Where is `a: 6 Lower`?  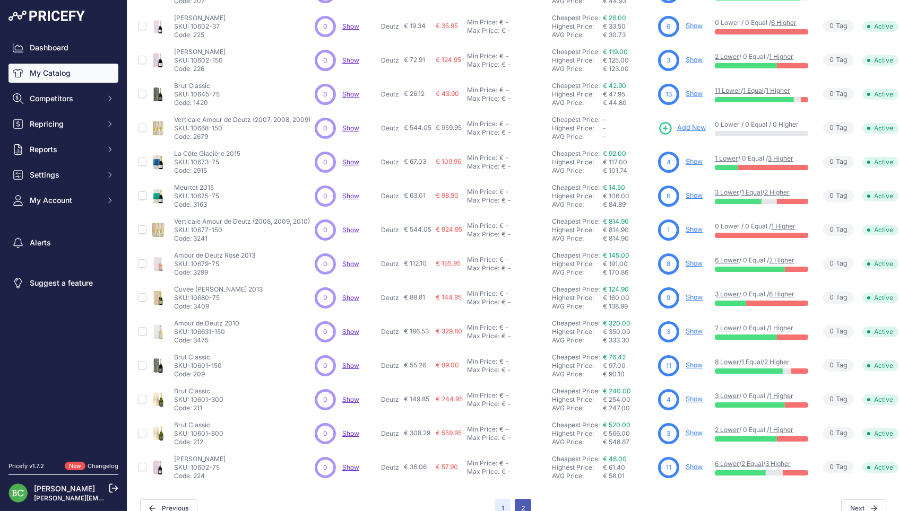
a: 6 Lower is located at coordinates (727, 464).